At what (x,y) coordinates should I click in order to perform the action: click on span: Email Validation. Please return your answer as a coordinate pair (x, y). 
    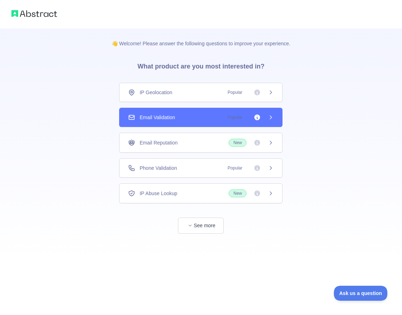
    Looking at the image, I should click on (157, 117).